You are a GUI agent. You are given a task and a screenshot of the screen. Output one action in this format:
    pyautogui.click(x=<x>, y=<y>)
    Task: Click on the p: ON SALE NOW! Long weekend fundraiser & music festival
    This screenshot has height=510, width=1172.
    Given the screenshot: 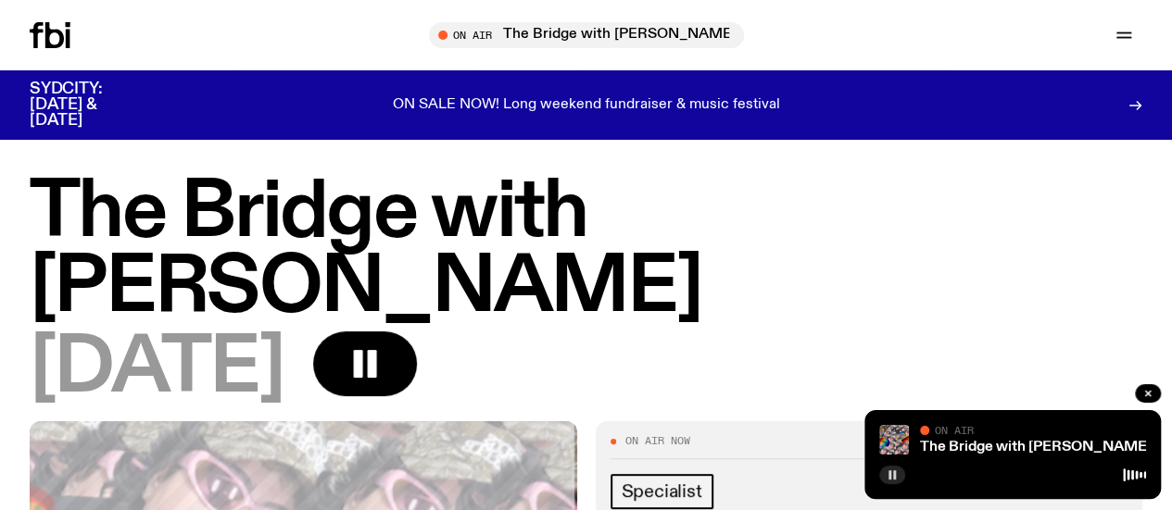 What is the action you would take?
    pyautogui.click(x=586, y=106)
    